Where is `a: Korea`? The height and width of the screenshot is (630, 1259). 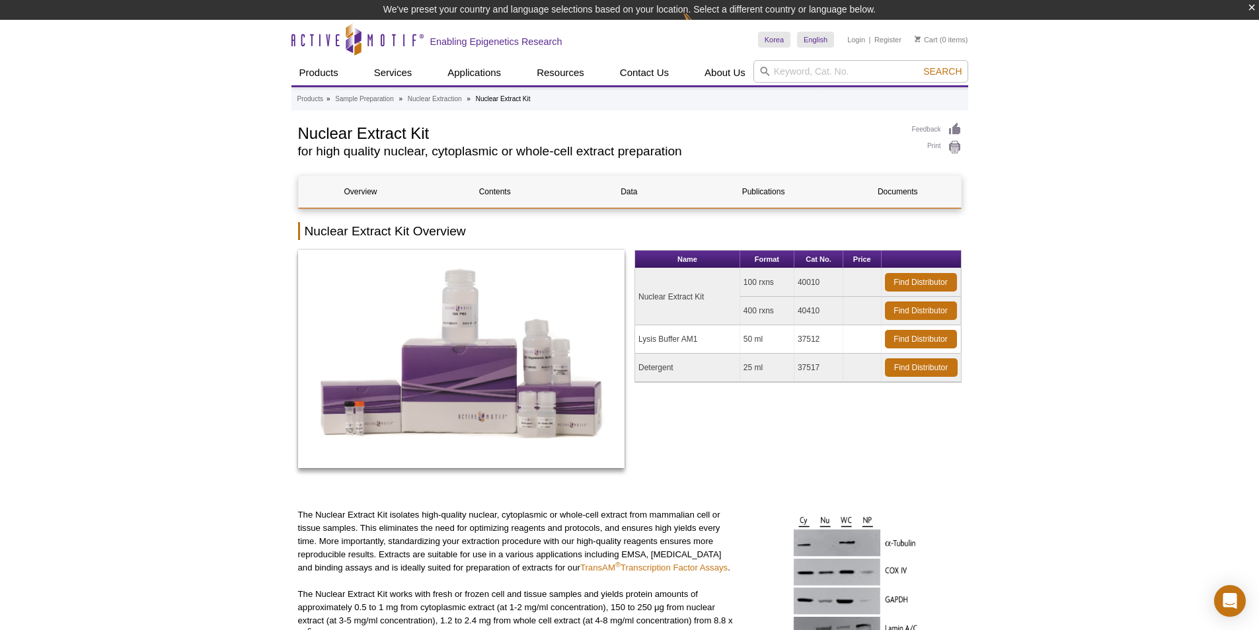
a: Korea is located at coordinates (774, 40).